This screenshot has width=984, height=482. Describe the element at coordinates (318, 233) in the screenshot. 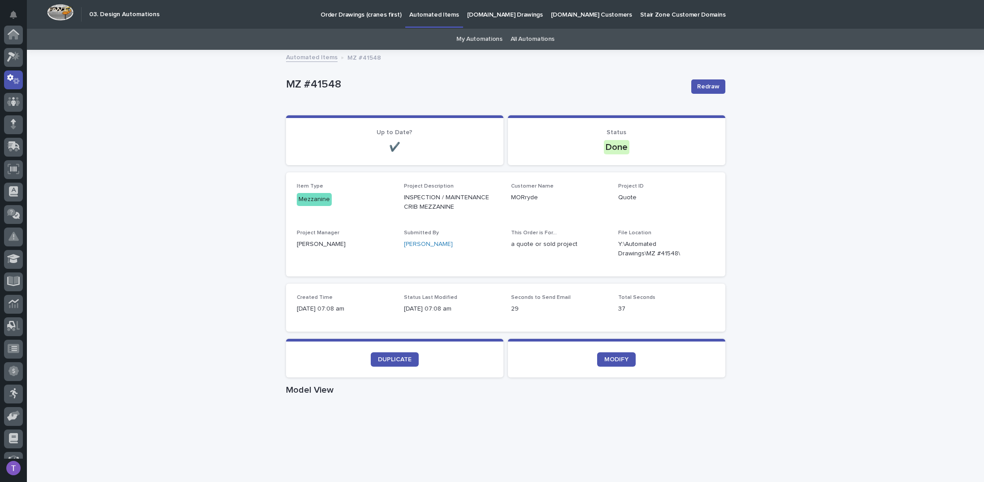

I see `span: Project Manager` at that location.